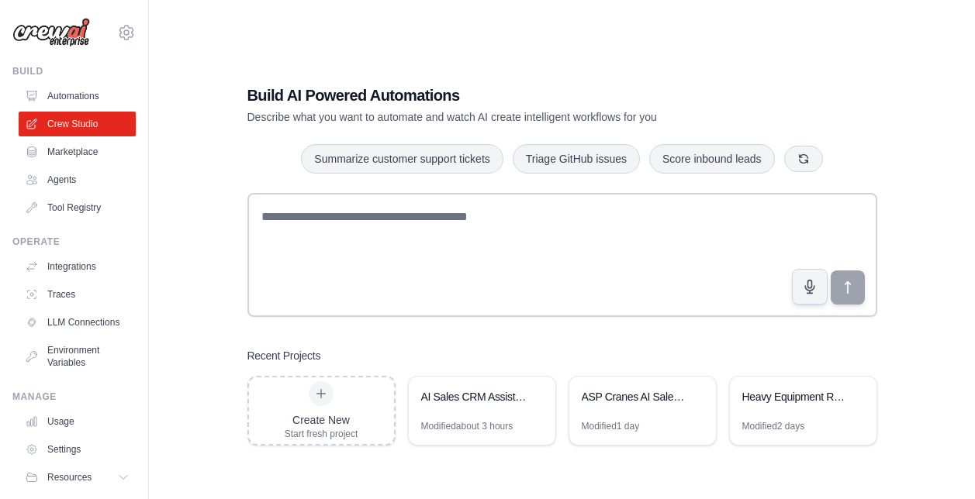 The height and width of the screenshot is (499, 975). What do you see at coordinates (773, 426) in the screenshot?
I see `div: Modified 2 days` at bounding box center [773, 426].